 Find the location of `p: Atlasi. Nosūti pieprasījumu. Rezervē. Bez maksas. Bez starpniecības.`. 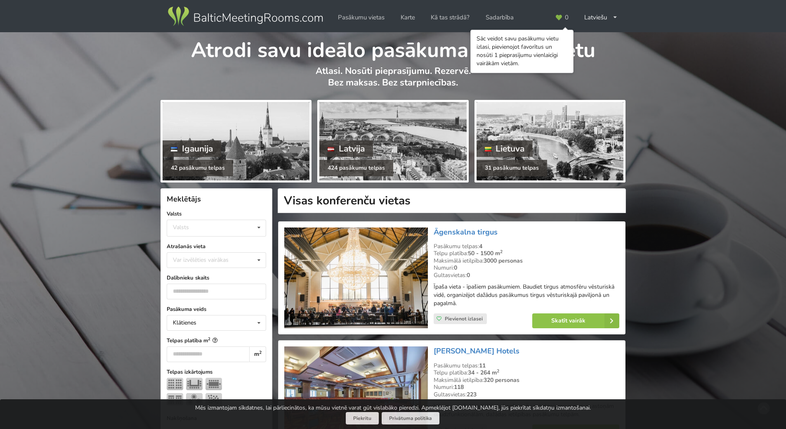

p: Atlasi. Nosūti pieprasījumu. Rezervē. Bez maksas. Bez starpniecības. is located at coordinates (393, 81).